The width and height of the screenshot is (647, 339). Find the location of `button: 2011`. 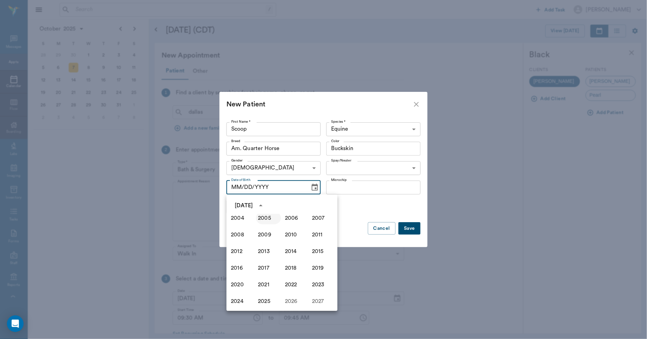

button: 2011 is located at coordinates (323, 235).